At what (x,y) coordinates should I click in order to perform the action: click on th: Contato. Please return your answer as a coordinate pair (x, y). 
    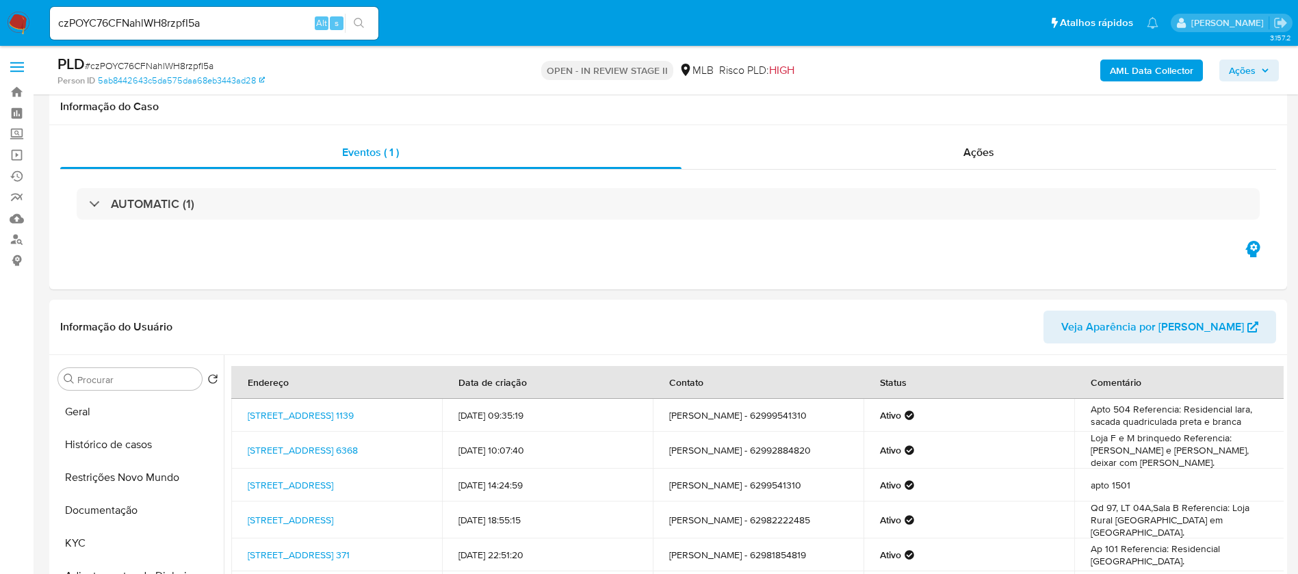
    Looking at the image, I should click on (758, 382).